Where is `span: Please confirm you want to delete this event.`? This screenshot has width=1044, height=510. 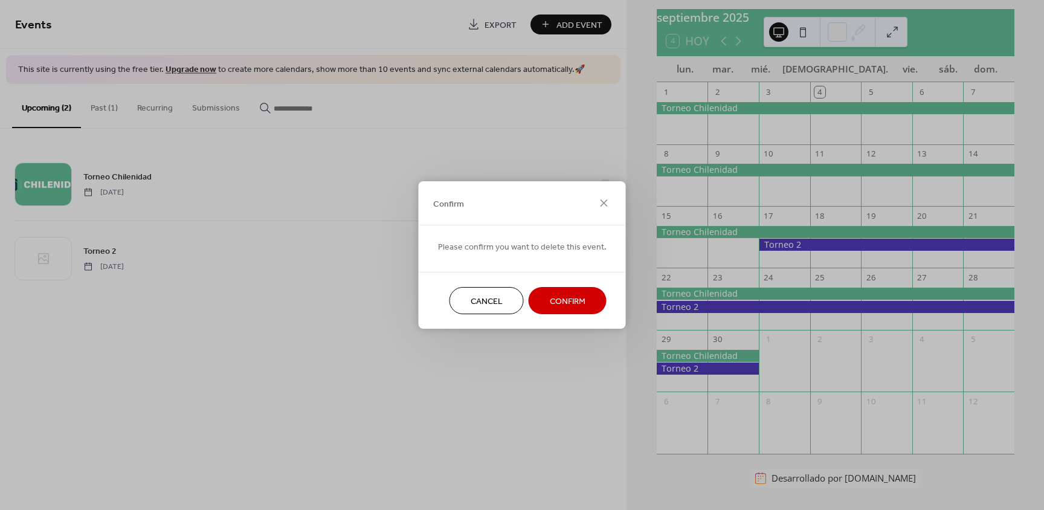 span: Please confirm you want to delete this event. is located at coordinates (522, 247).